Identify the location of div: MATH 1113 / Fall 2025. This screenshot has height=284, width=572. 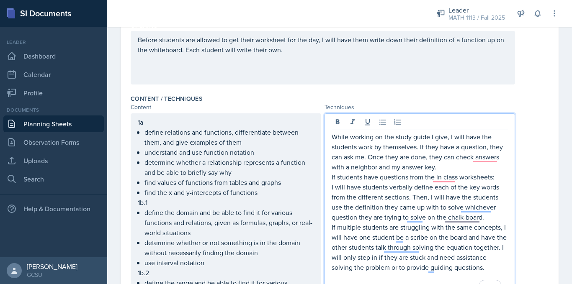
(477, 18).